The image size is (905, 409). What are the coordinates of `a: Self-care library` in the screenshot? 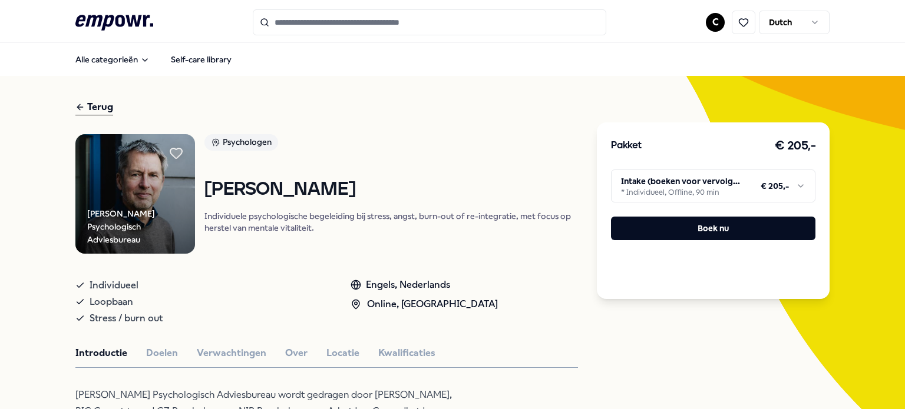 It's located at (201, 60).